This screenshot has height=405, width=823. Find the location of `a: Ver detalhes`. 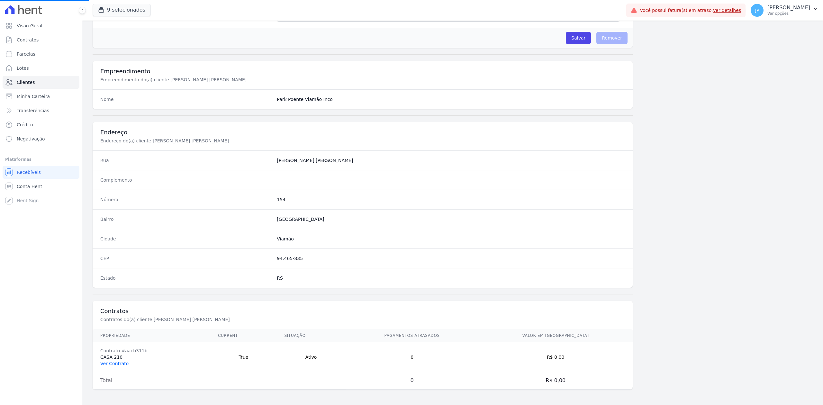

a: Ver detalhes is located at coordinates (727, 10).